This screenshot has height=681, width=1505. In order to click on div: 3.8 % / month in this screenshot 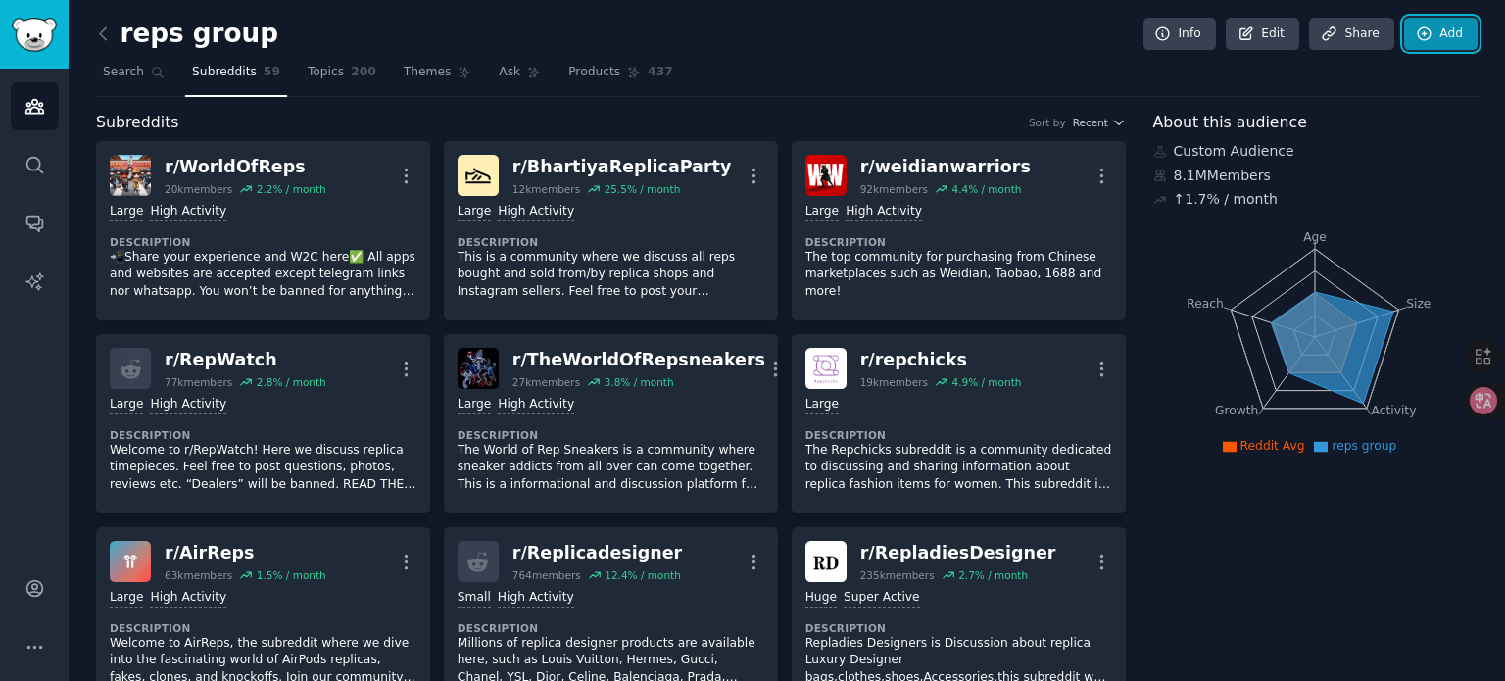, I will do `click(639, 382)`.